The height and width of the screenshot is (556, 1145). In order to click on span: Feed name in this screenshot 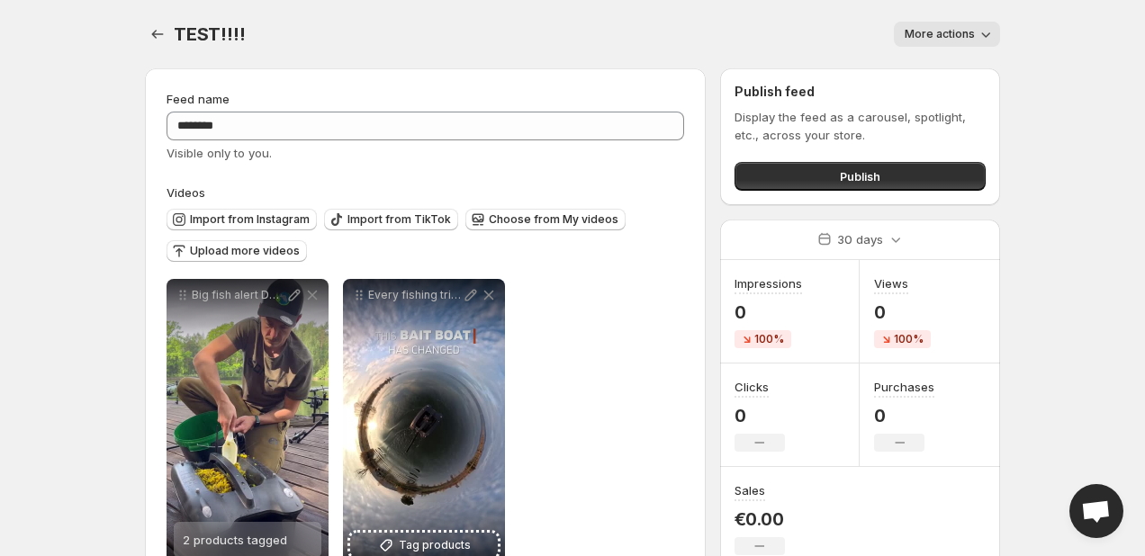, I will do `click(198, 99)`.